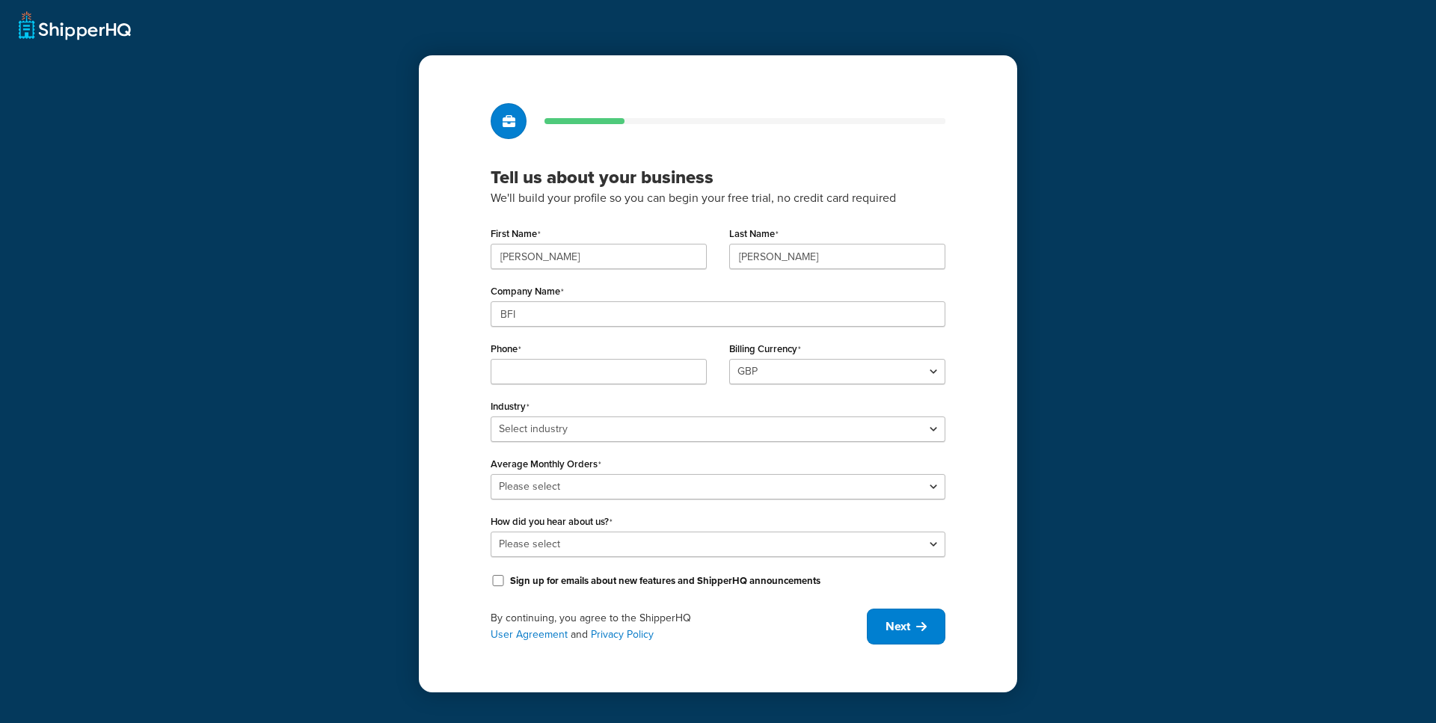  I want to click on button: Next, so click(906, 627).